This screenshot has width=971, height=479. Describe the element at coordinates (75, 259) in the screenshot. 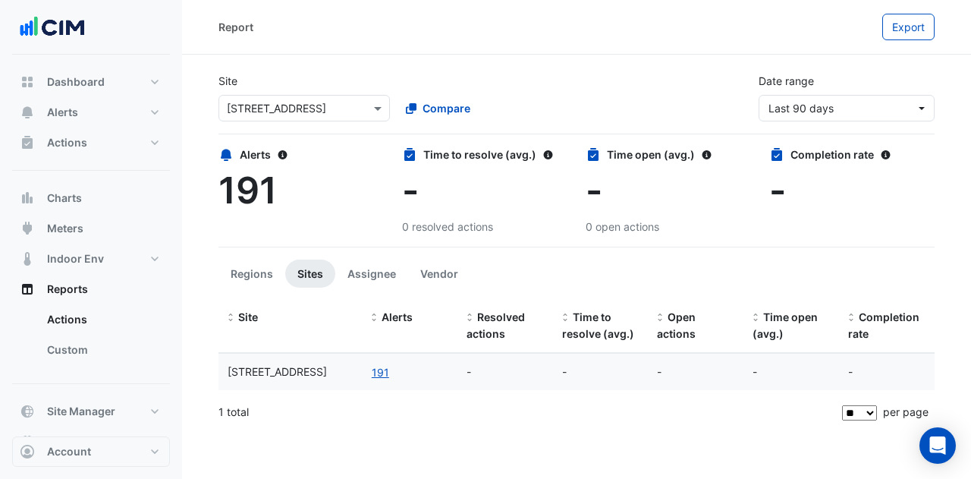

I see `span: Indoor Env` at that location.